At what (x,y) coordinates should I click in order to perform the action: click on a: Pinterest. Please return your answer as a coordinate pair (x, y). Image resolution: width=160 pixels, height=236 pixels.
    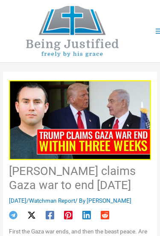
    Looking at the image, I should click on (68, 215).